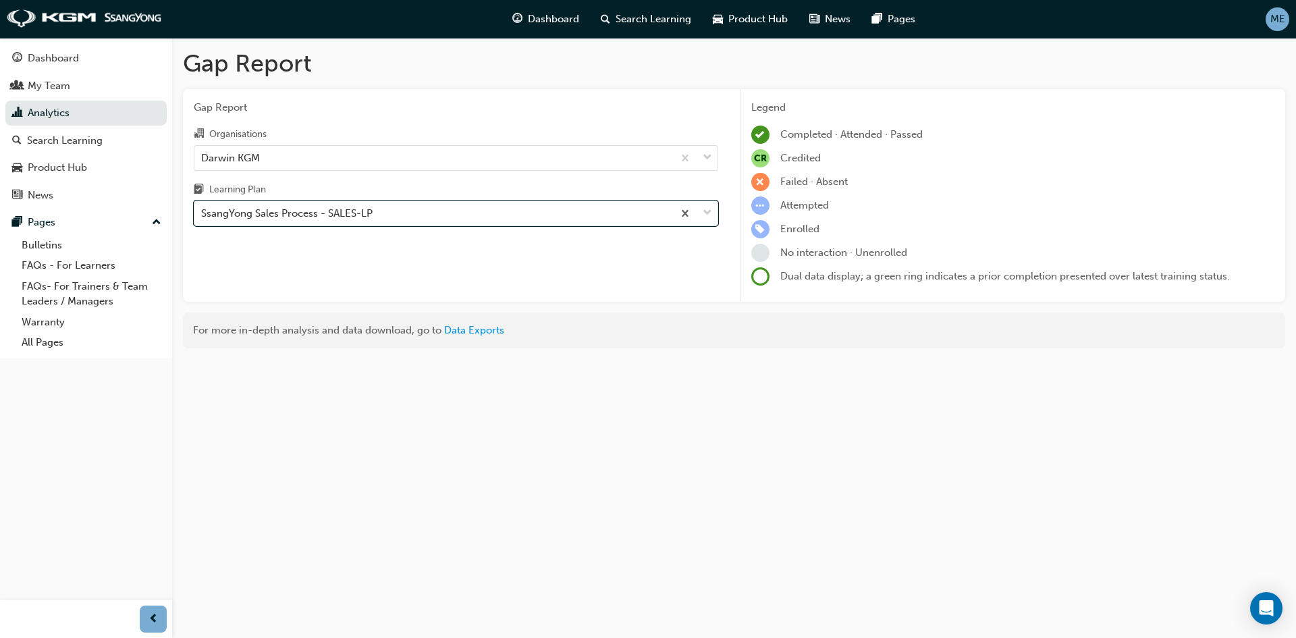 This screenshot has height=638, width=1296. Describe the element at coordinates (760, 252) in the screenshot. I see `span: learningRecordVerb_NONE-icon` at that location.